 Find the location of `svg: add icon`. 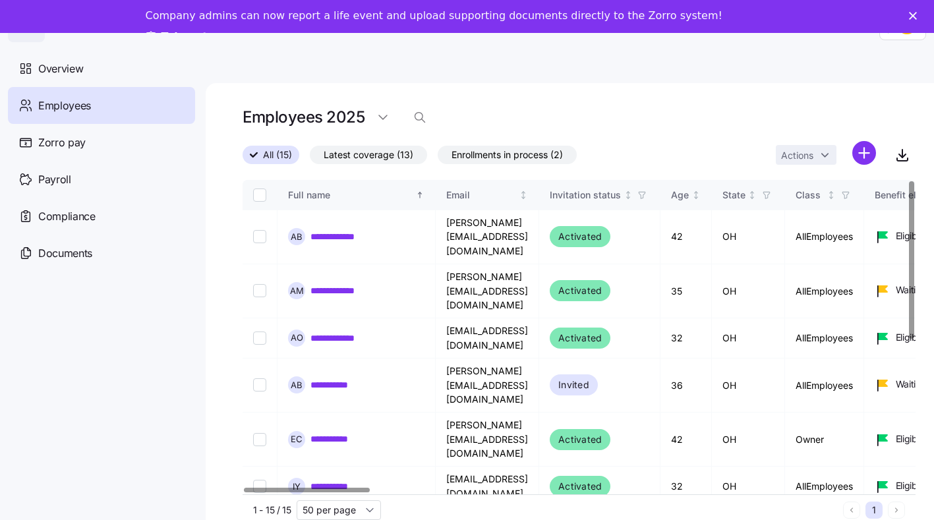

svg: add icon is located at coordinates (864, 153).